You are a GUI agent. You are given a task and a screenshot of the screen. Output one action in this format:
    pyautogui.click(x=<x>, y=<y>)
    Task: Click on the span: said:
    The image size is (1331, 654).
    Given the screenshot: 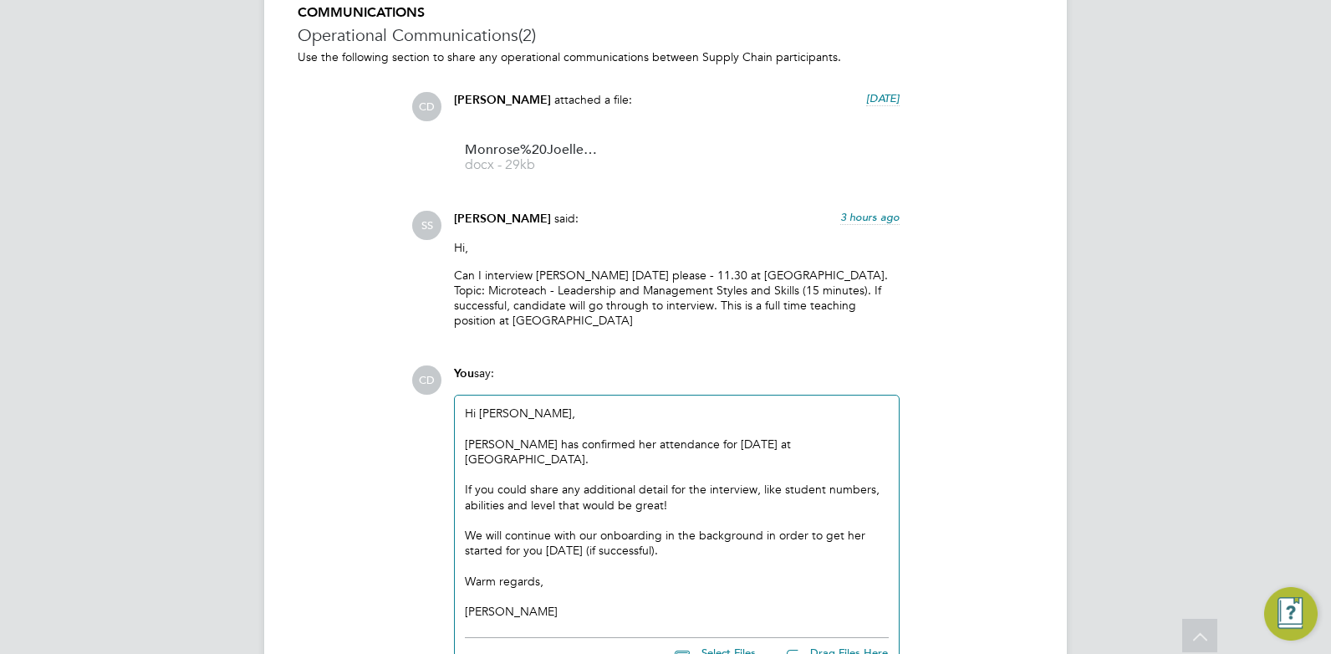 What is the action you would take?
    pyautogui.click(x=566, y=218)
    